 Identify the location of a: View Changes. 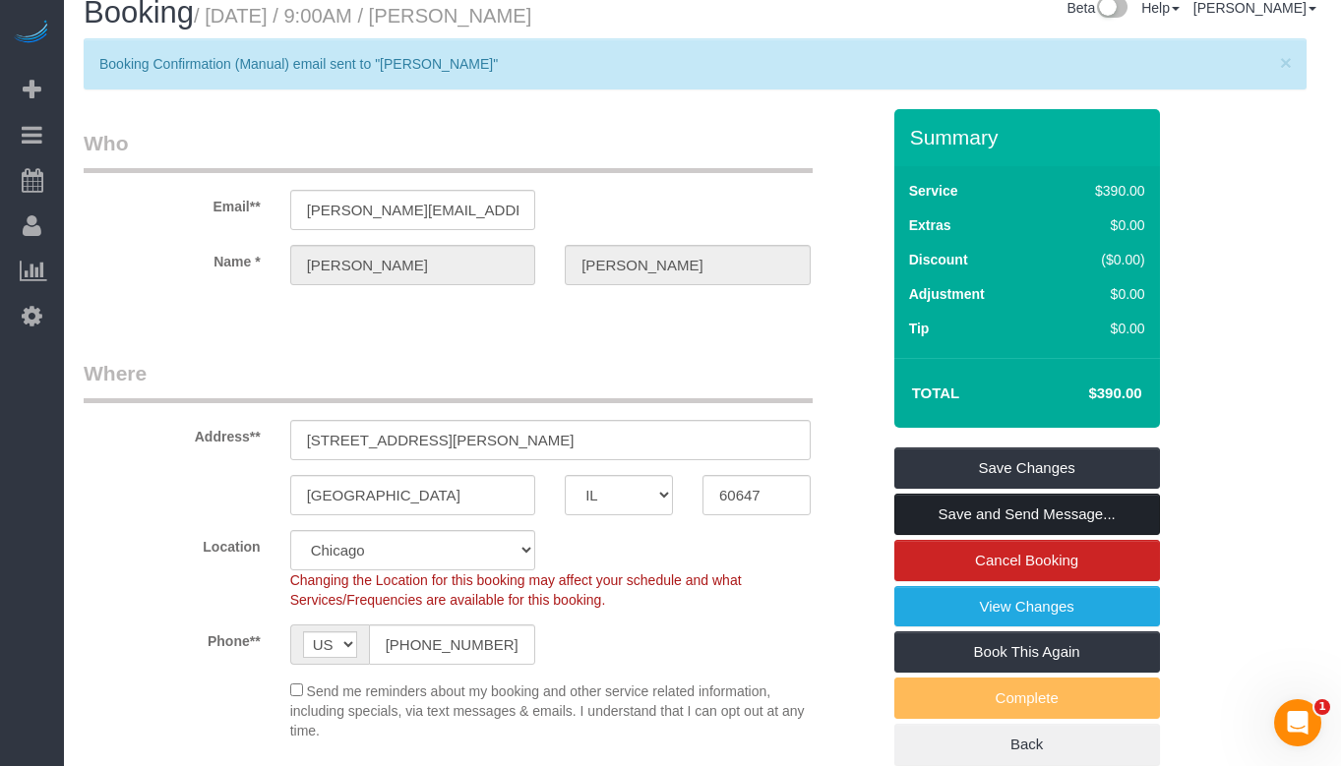
(1027, 607).